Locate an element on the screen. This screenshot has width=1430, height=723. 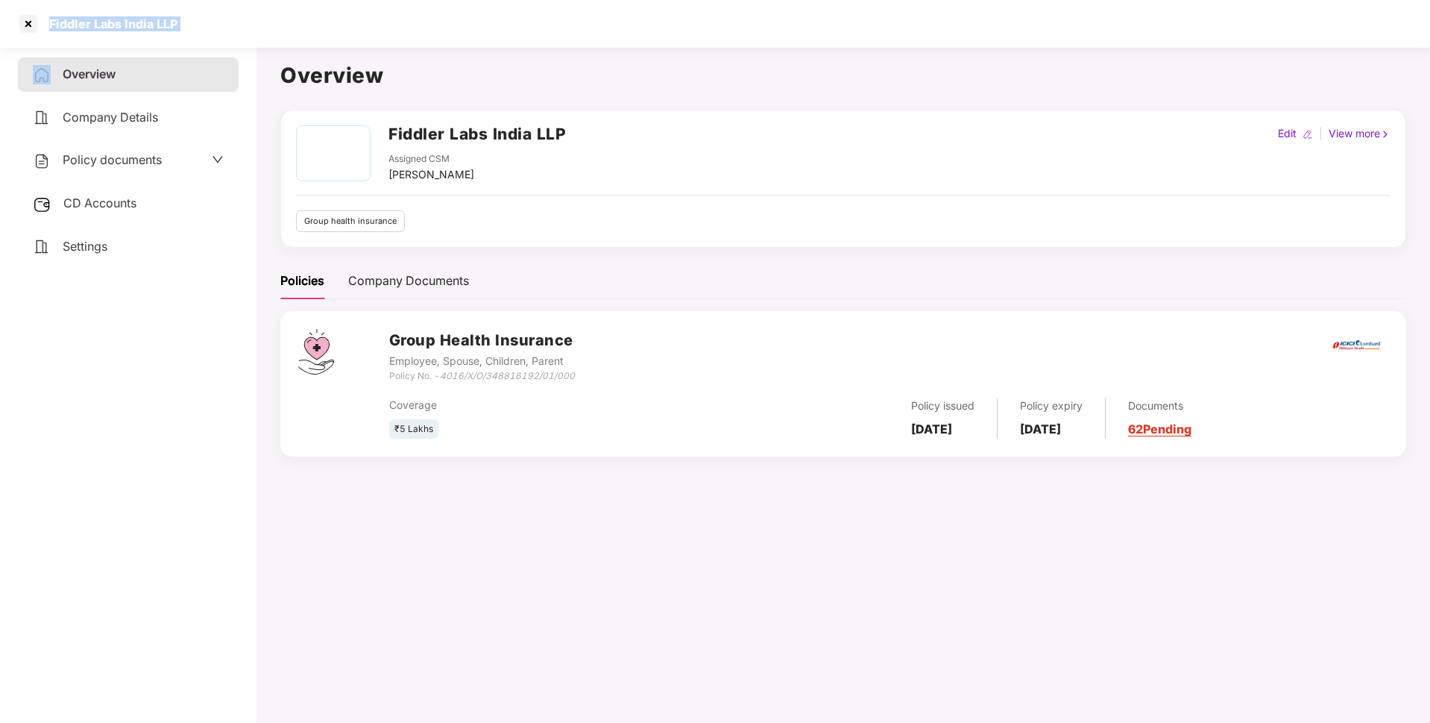
i: 4016/X/O/348816192/01/000 is located at coordinates (507, 375).